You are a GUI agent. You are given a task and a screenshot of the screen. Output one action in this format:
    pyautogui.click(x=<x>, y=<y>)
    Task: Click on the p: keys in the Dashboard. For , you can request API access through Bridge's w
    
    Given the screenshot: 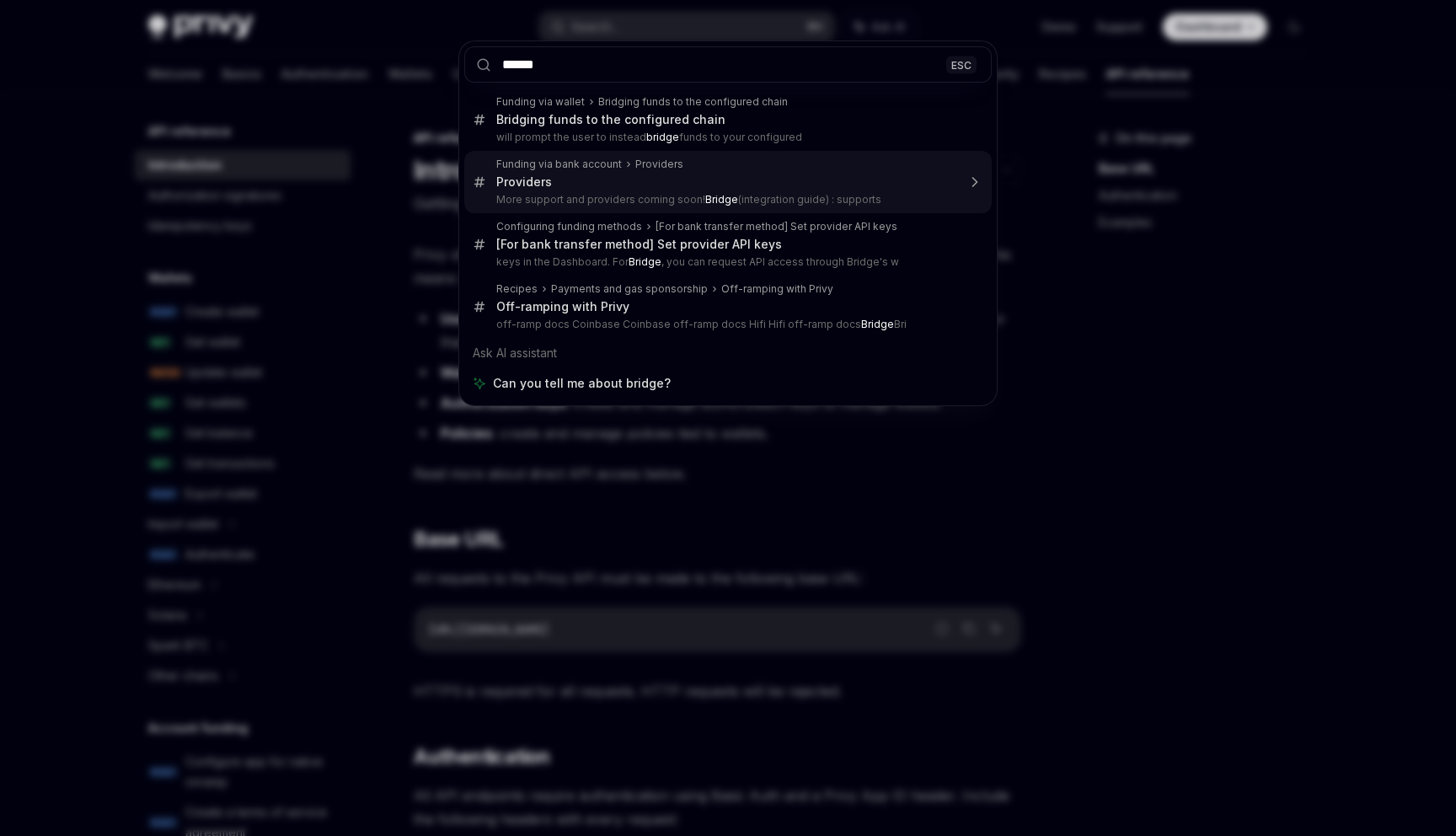 What is the action you would take?
    pyautogui.click(x=727, y=262)
    